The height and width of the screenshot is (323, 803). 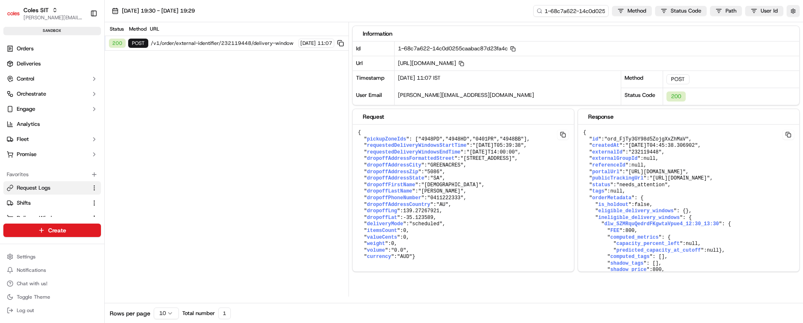 What do you see at coordinates (57, 230) in the screenshot?
I see `span: Create` at bounding box center [57, 230].